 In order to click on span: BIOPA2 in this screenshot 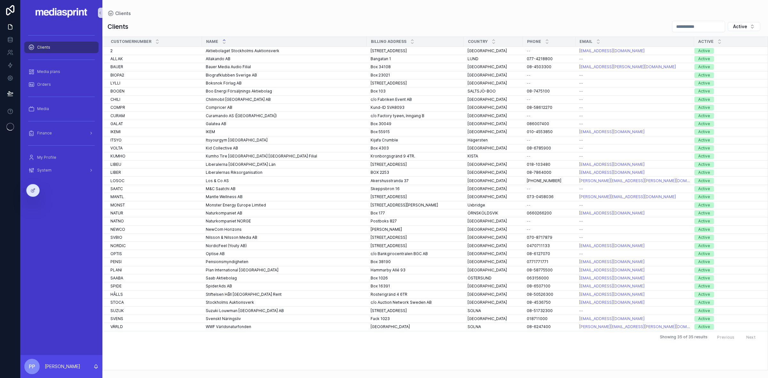, I will do `click(117, 75)`.